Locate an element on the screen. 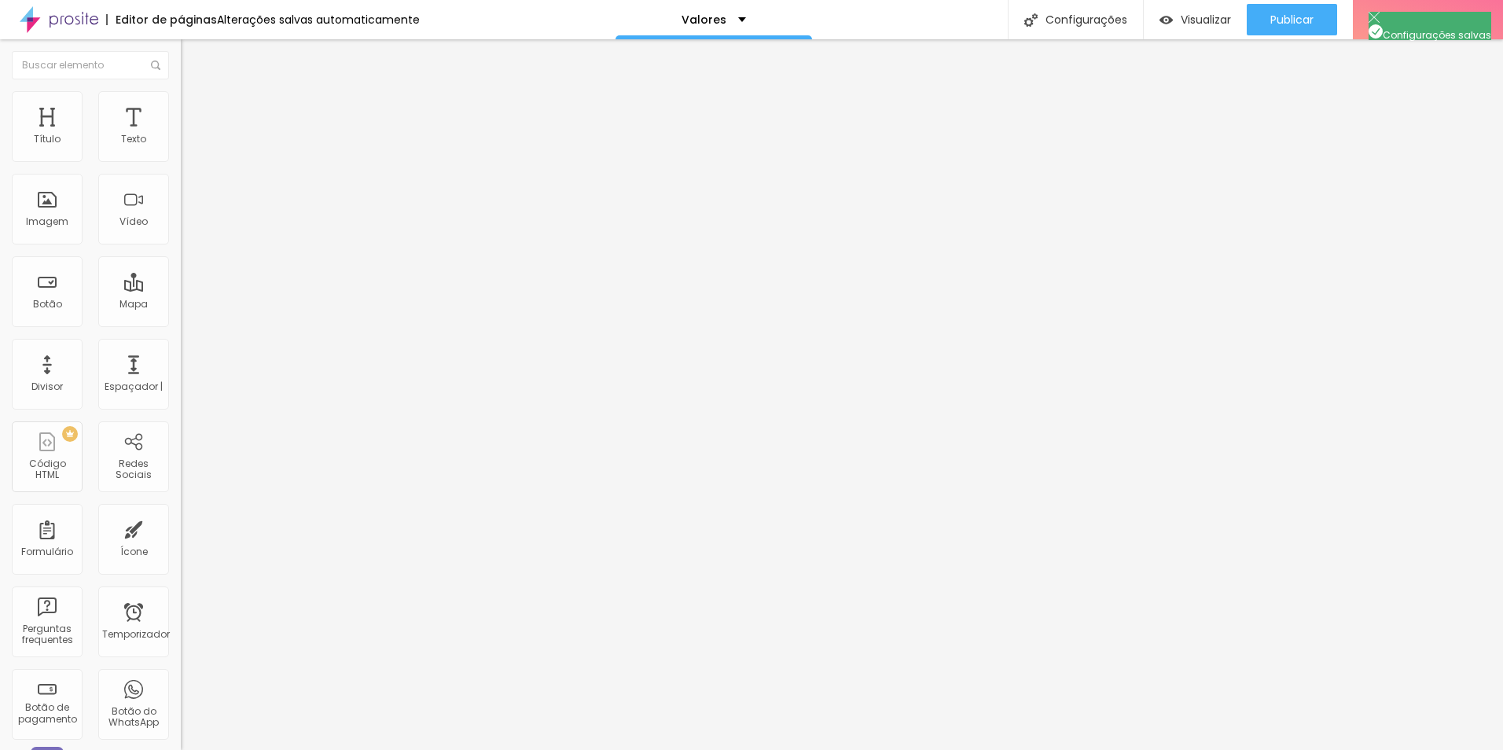  span: Publicar is located at coordinates (1291, 20).